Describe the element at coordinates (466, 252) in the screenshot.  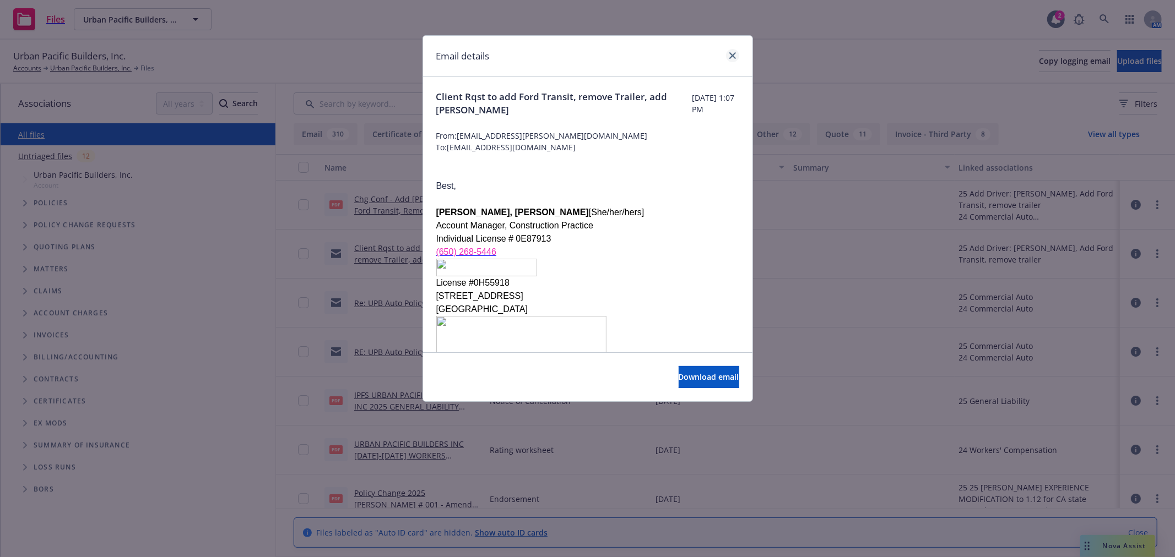
I see `span: (650) 268-5446` at that location.